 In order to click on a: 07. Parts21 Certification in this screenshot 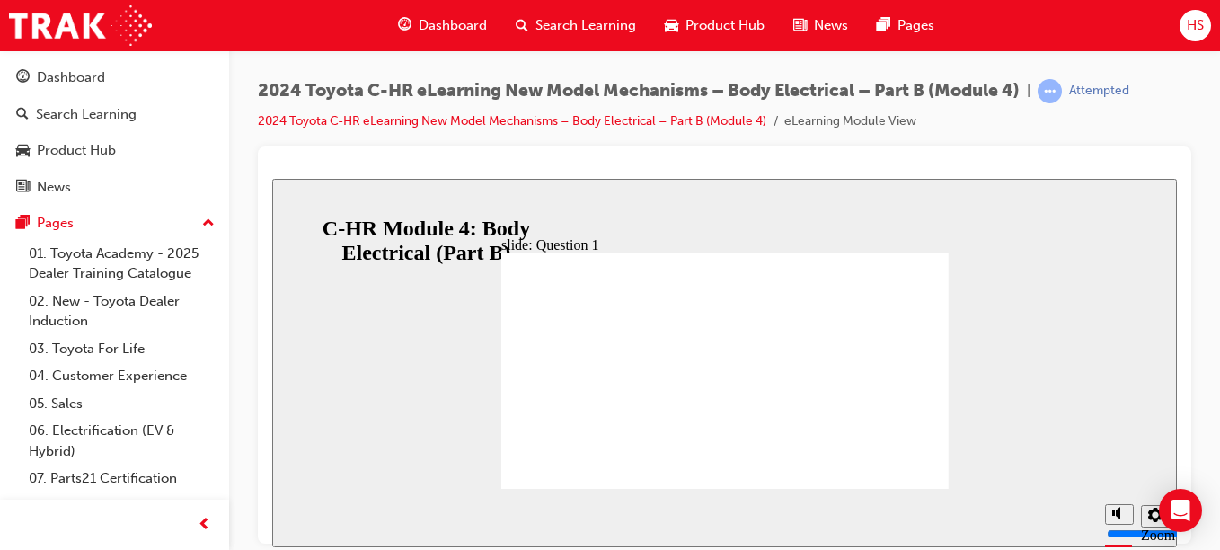, I will do `click(121, 478)`.